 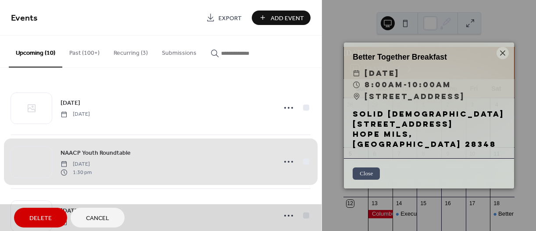 I want to click on a: Add Event, so click(x=281, y=18).